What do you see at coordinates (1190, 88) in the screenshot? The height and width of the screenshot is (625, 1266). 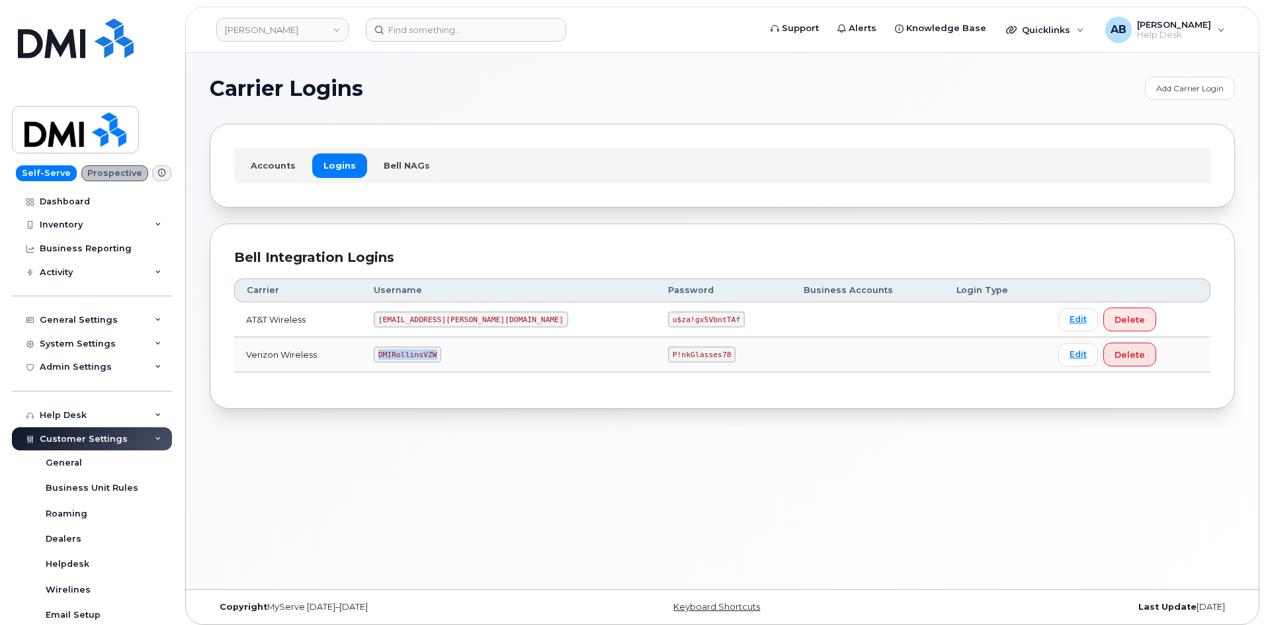 I see `a: Add Carrier Login` at bounding box center [1190, 88].